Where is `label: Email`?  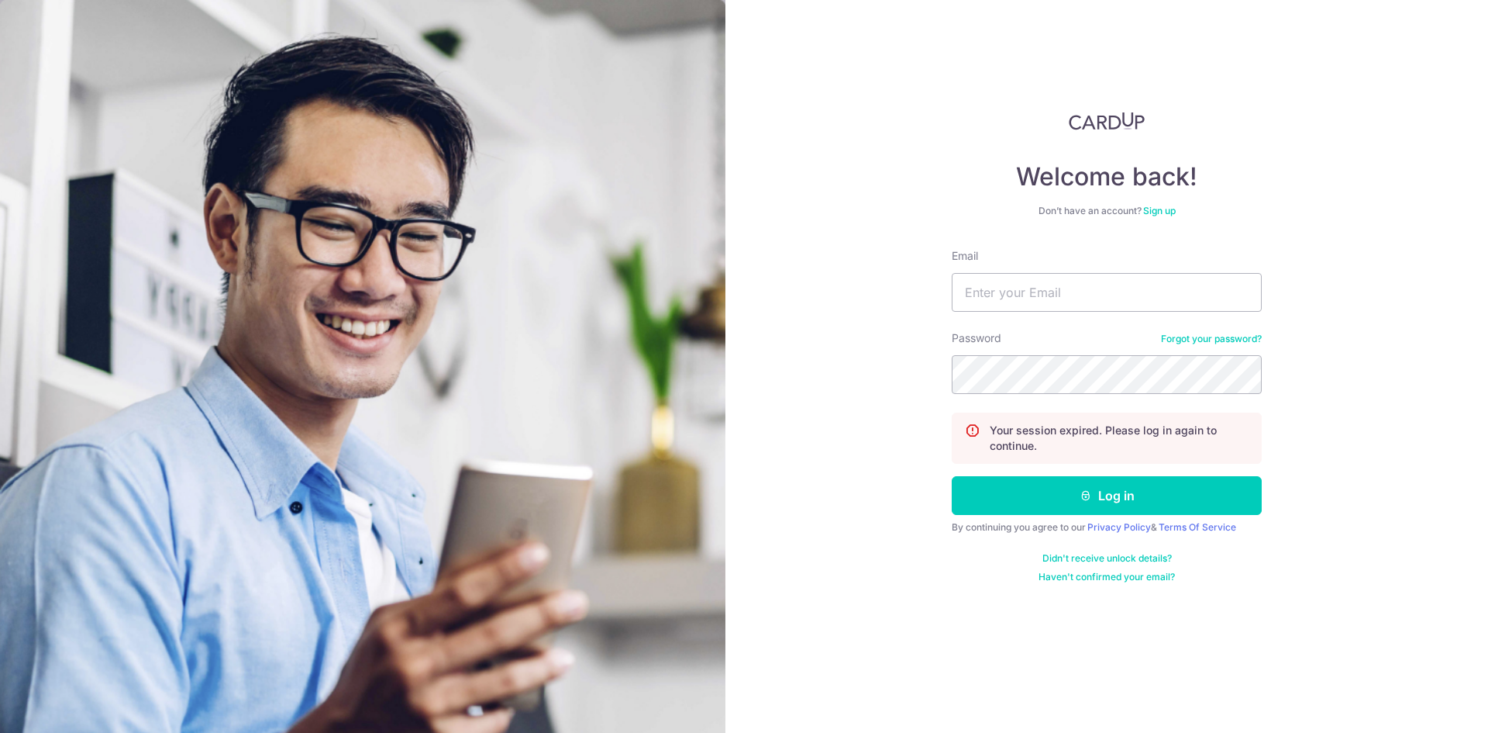 label: Email is located at coordinates (965, 256).